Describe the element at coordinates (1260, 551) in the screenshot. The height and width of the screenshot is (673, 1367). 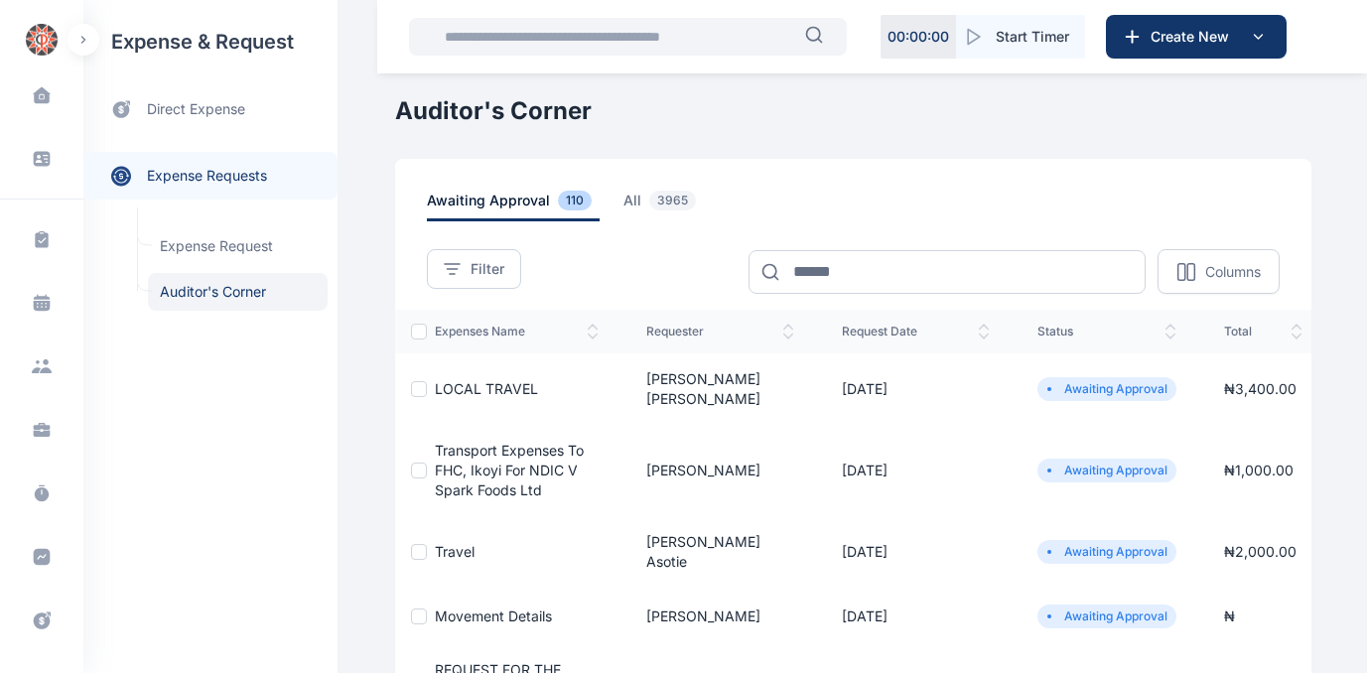
I see `span: ₦ 2,000.00` at that location.